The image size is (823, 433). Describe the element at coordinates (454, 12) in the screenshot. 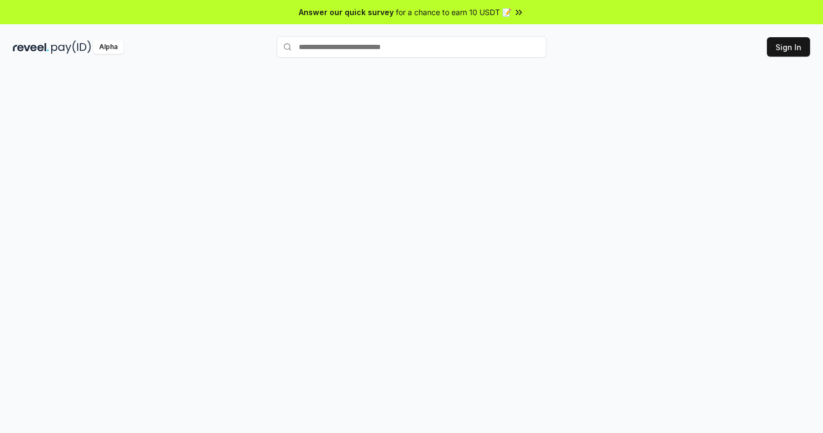

I see `span: for a chance to earn 10 USDT 📝` at that location.